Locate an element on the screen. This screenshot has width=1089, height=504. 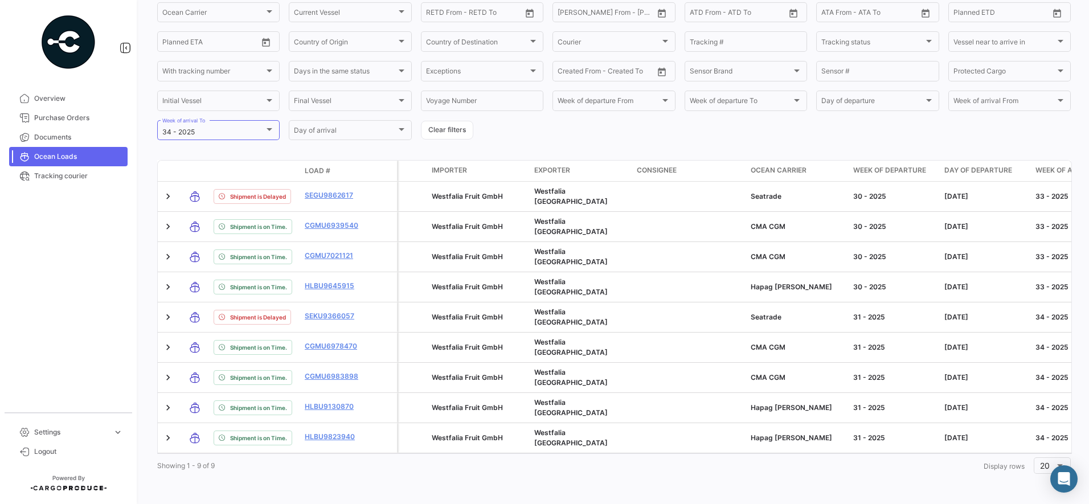
span: Week of departure is located at coordinates (890, 170).